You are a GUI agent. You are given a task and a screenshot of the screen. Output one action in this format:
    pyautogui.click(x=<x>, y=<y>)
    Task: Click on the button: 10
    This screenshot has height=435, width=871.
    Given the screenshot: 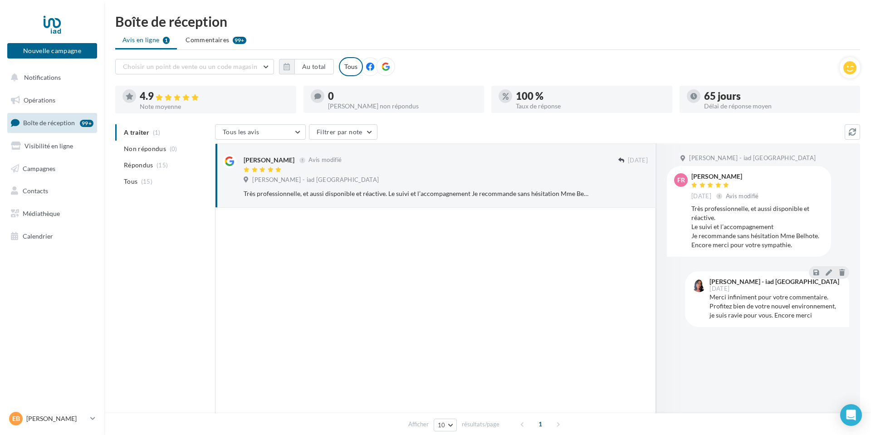 What is the action you would take?
    pyautogui.click(x=445, y=425)
    